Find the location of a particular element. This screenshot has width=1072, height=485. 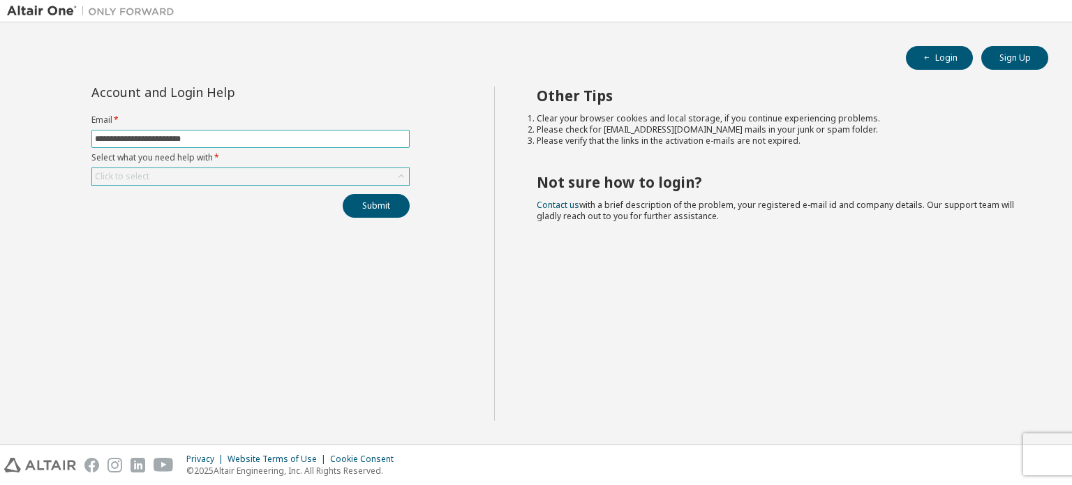

div: Website Terms of Use is located at coordinates (278, 459).